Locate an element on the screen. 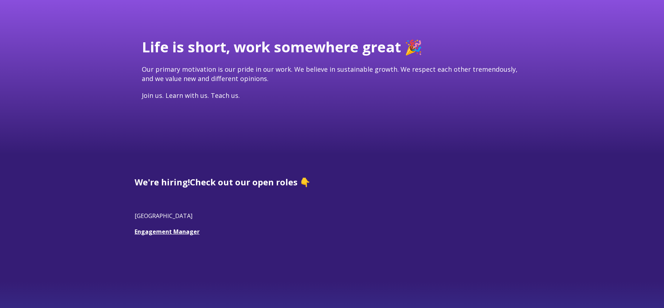 The image size is (664, 308). span: Check out our open roles 👇 is located at coordinates (250, 182).